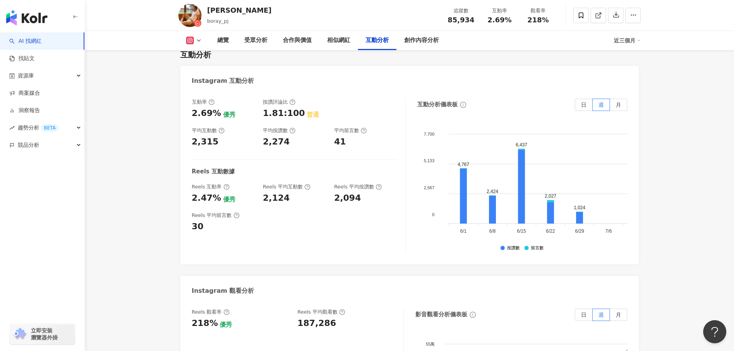 This screenshot has width=734, height=351. What do you see at coordinates (279, 102) in the screenshot?
I see `div: 按讚評論比` at bounding box center [279, 102].